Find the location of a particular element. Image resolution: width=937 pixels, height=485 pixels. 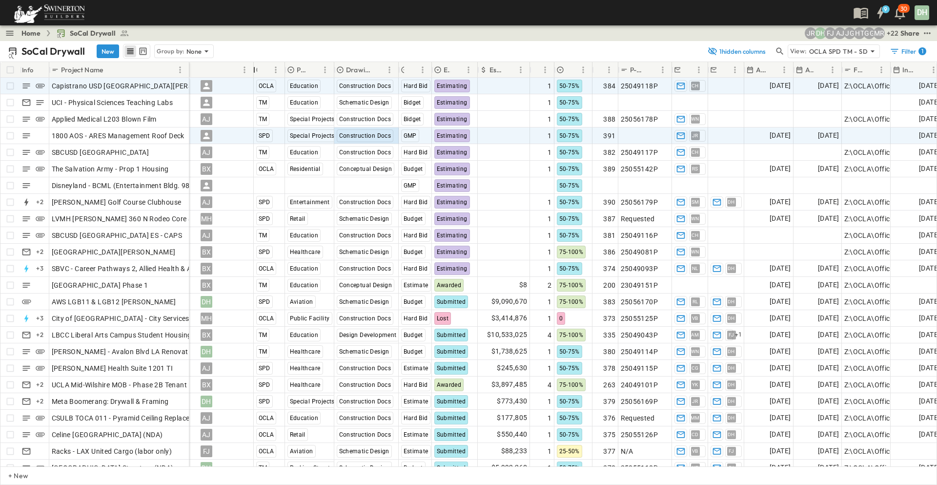

span: 25049116P is located at coordinates (639, 235).